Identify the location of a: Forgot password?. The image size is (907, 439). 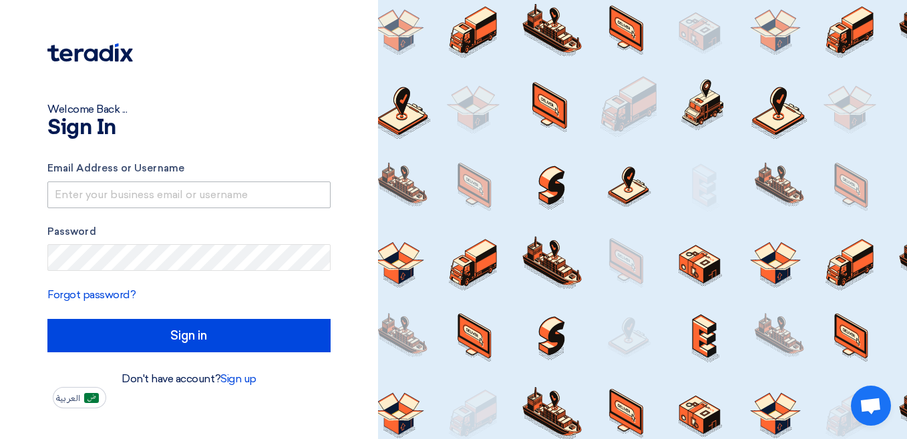
(91, 294).